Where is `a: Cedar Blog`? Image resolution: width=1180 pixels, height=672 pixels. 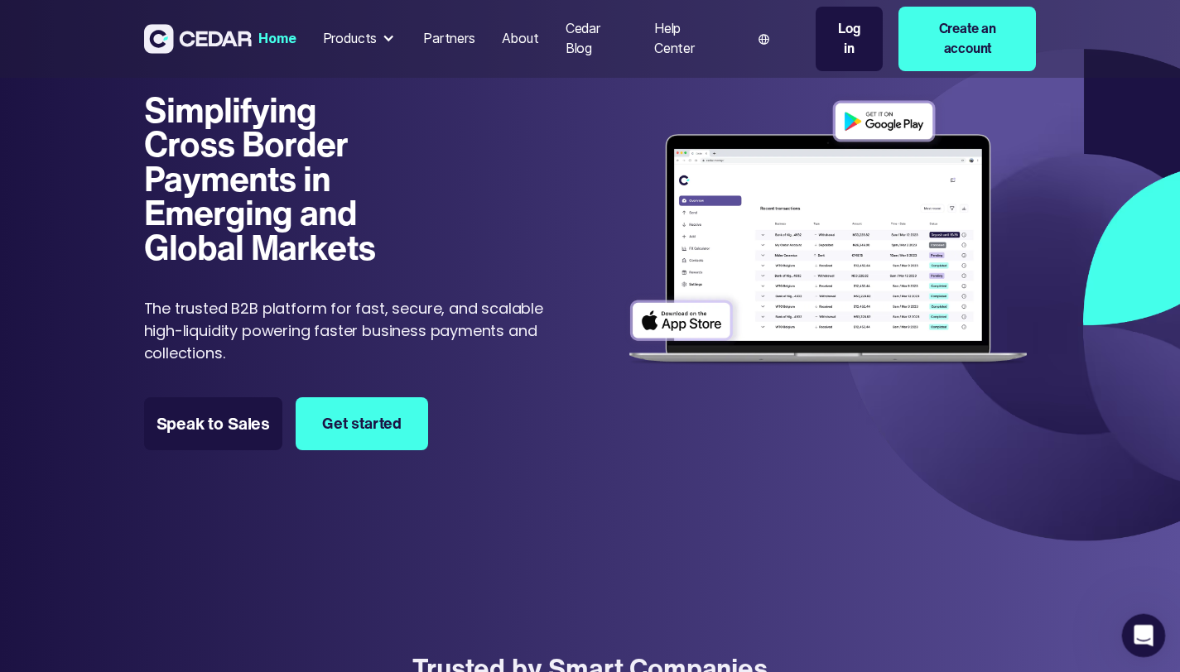 a: Cedar Blog is located at coordinates (596, 39).